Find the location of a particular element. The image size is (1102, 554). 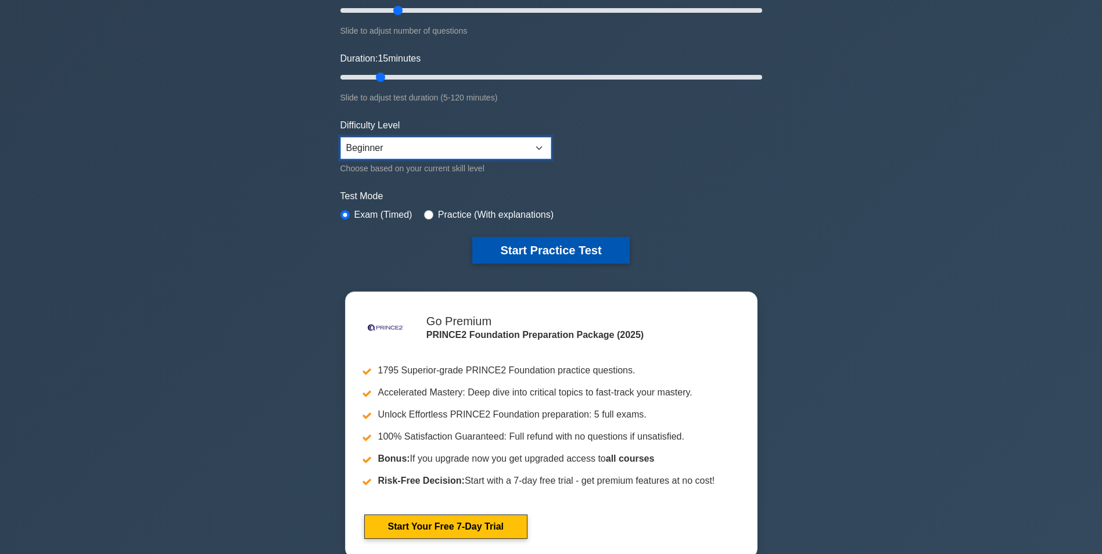

span: 15 is located at coordinates (383, 58).